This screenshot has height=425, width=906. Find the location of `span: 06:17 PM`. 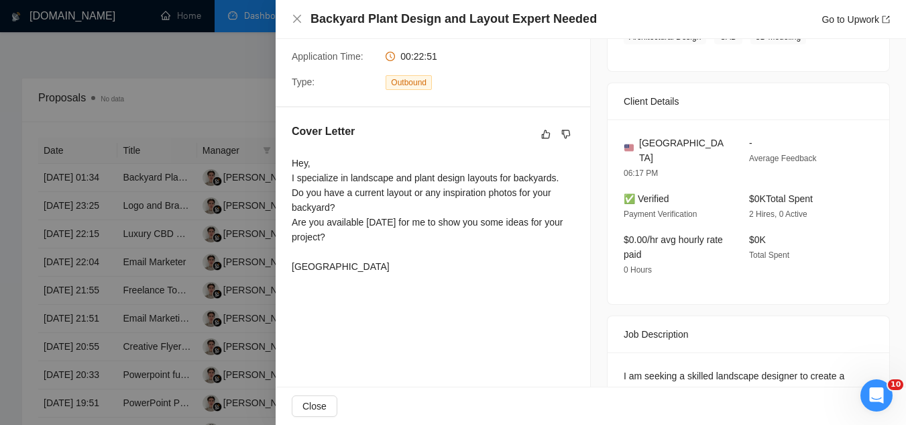

span: 06:17 PM is located at coordinates (641, 173).